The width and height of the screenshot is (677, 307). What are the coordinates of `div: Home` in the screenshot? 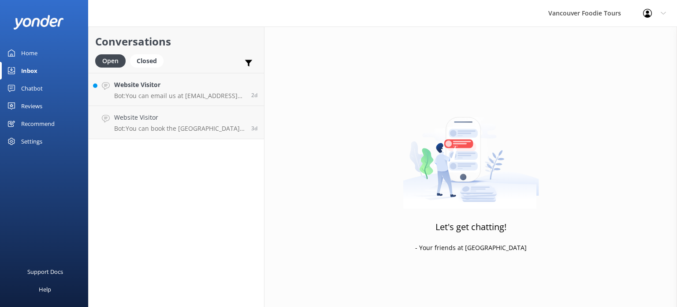 It's located at (29, 53).